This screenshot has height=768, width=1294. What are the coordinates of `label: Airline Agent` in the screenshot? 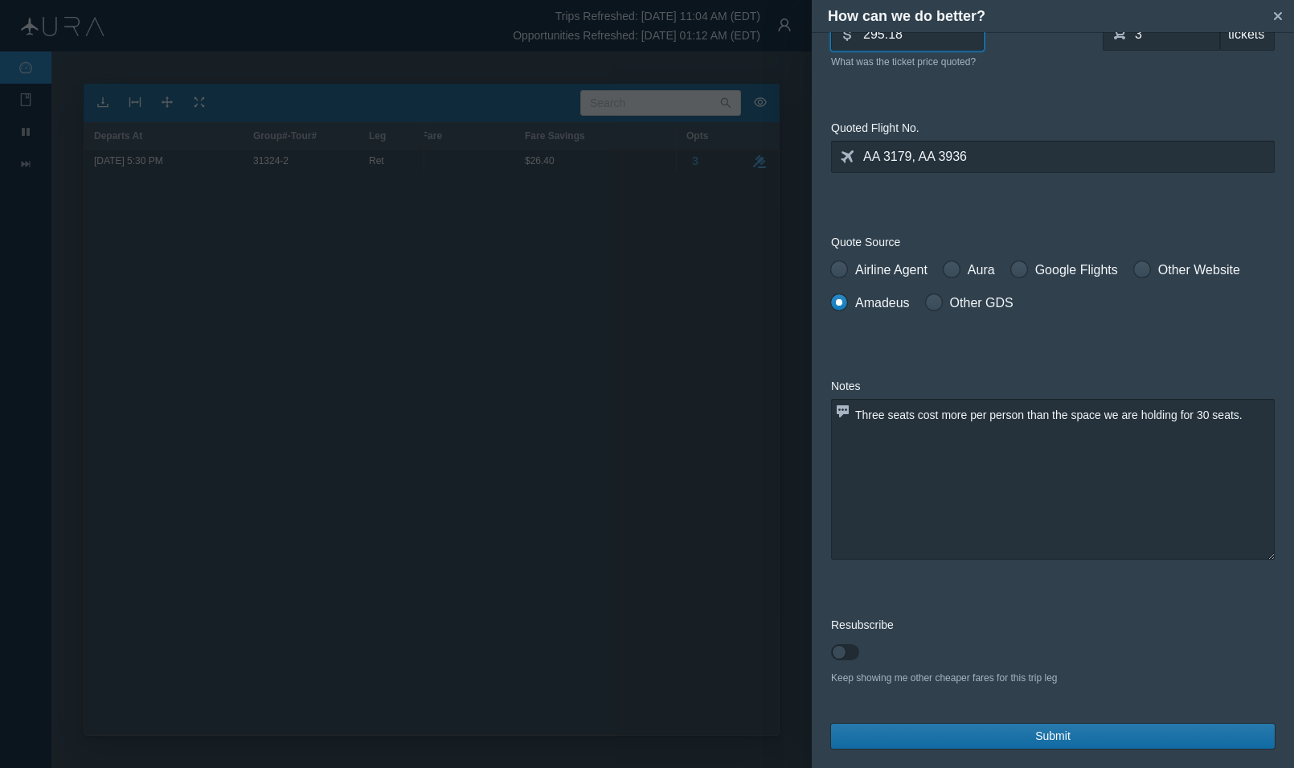 It's located at (880, 270).